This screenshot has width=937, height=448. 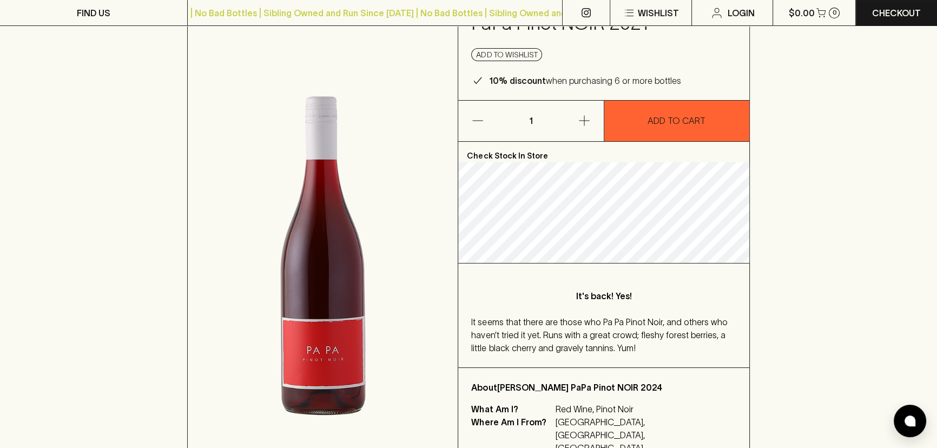 I want to click on p: 1, so click(x=531, y=121).